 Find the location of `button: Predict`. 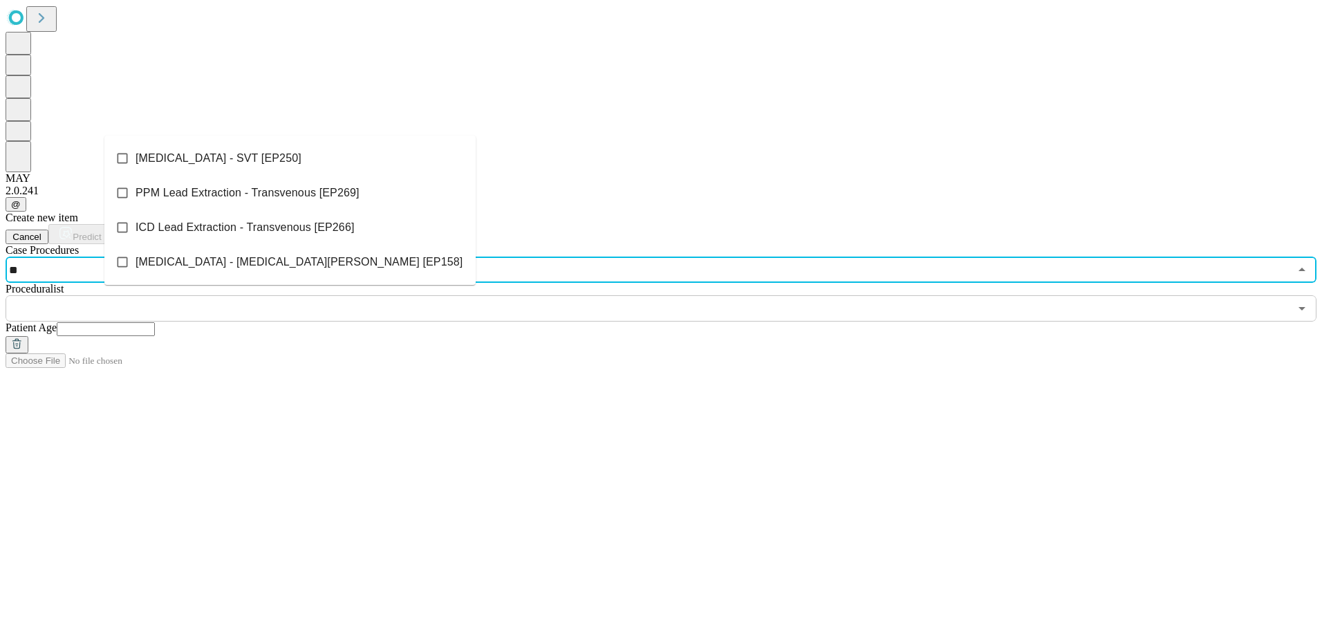

button: Predict is located at coordinates (80, 234).